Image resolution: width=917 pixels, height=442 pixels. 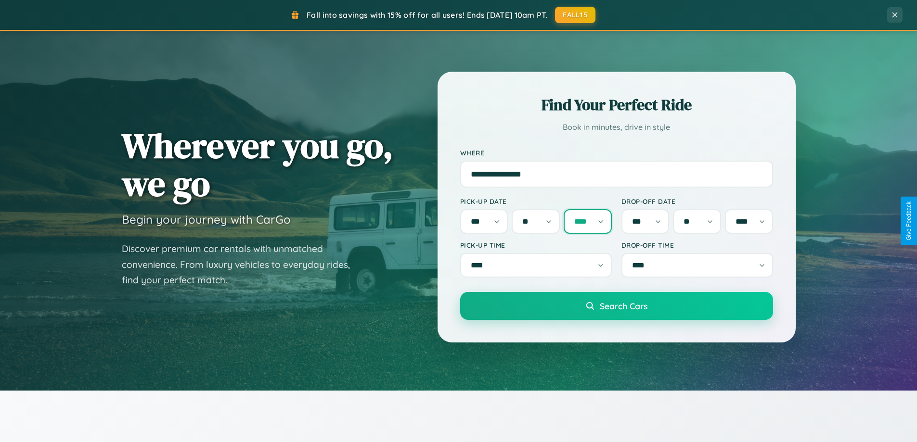 I want to click on button: FALL15, so click(x=575, y=15).